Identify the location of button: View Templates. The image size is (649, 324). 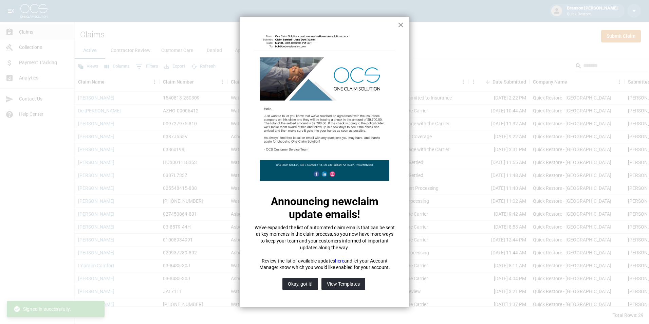
(343, 284).